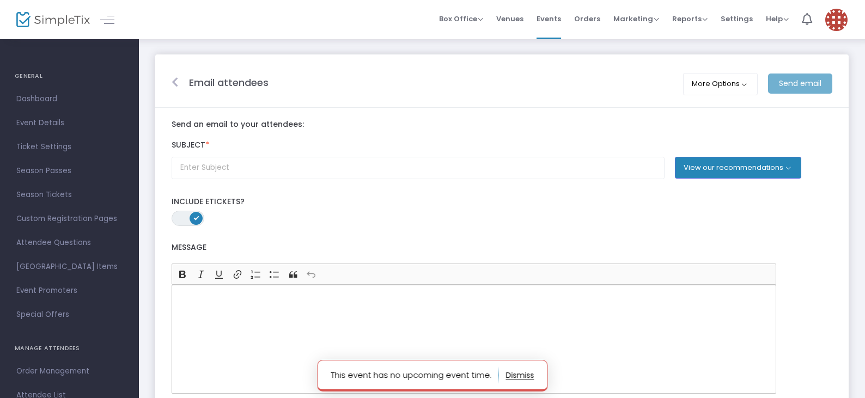 The image size is (865, 398). Describe the element at coordinates (69, 243) in the screenshot. I see `span: Attendee Questions` at that location.